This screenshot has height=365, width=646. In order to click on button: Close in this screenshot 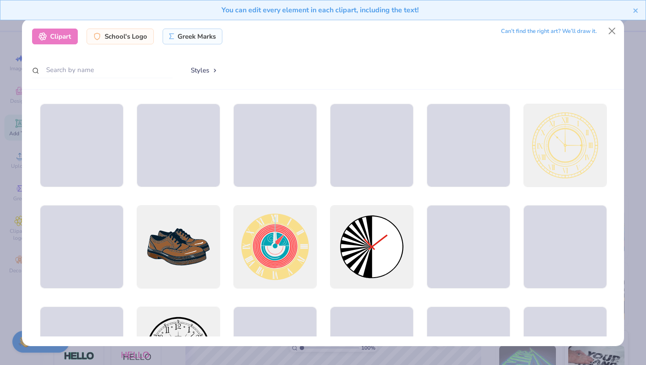, I will do `click(613, 31)`.